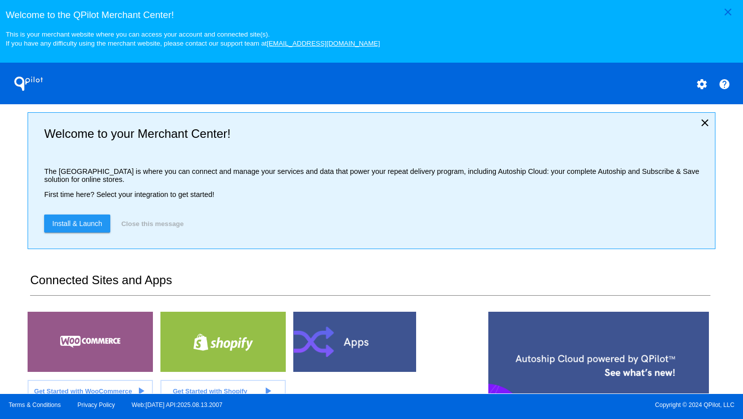  Describe the element at coordinates (702, 84) in the screenshot. I see `mat-icon: settings` at that location.